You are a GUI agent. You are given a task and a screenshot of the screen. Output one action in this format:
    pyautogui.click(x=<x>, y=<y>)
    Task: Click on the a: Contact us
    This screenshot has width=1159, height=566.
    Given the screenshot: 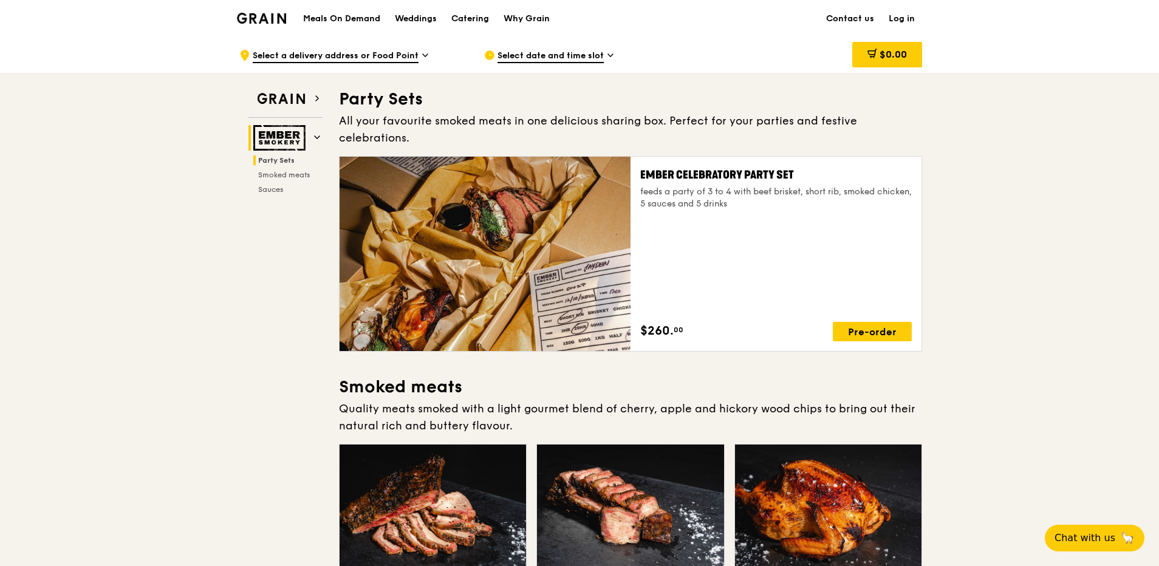 What is the action you would take?
    pyautogui.click(x=850, y=19)
    